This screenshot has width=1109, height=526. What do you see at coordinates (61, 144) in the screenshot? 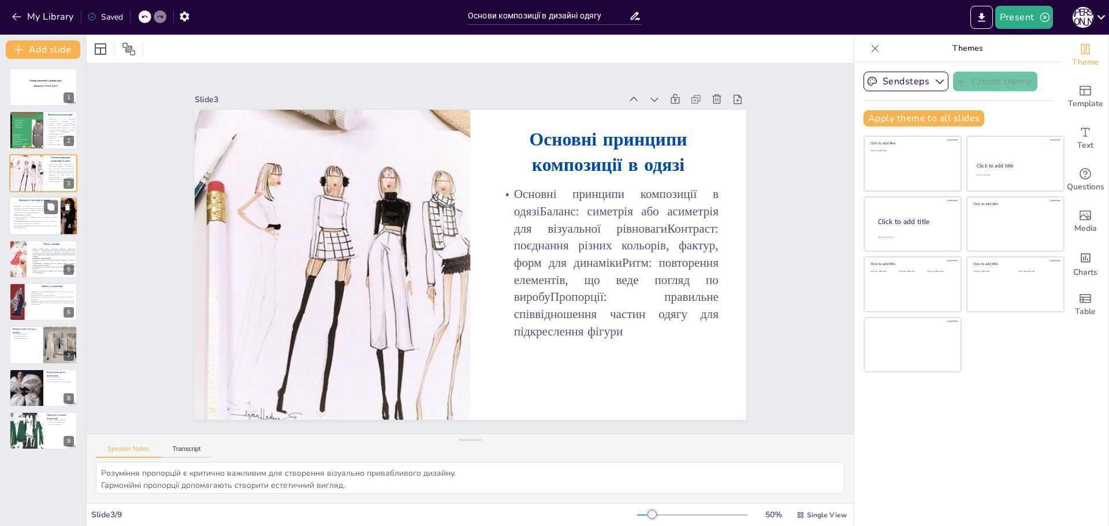
I see `p: Взаємодія елемент.` at bounding box center [61, 144].